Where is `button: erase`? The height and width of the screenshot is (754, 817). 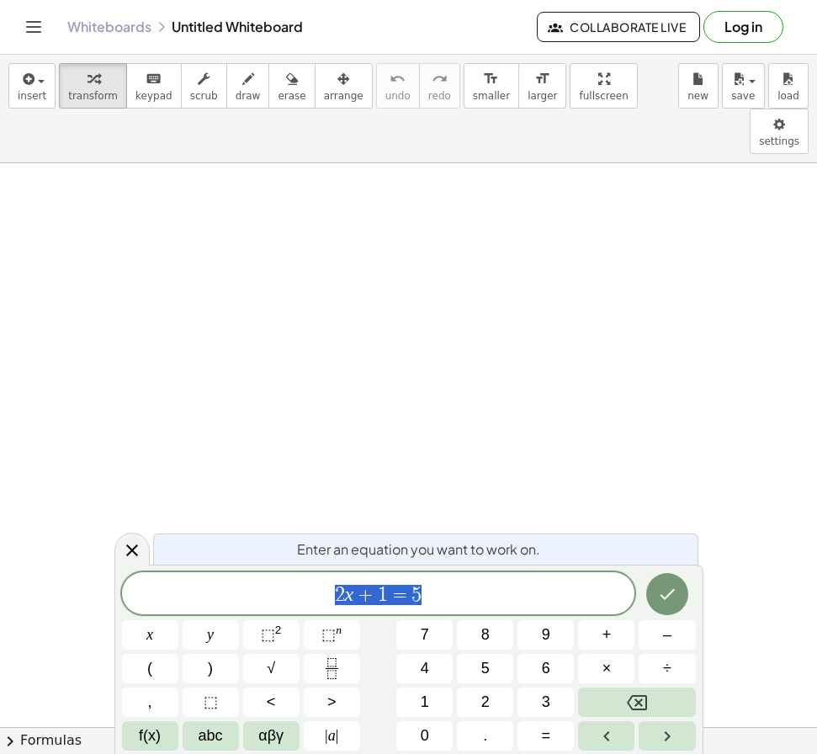
button: erase is located at coordinates (291, 86).